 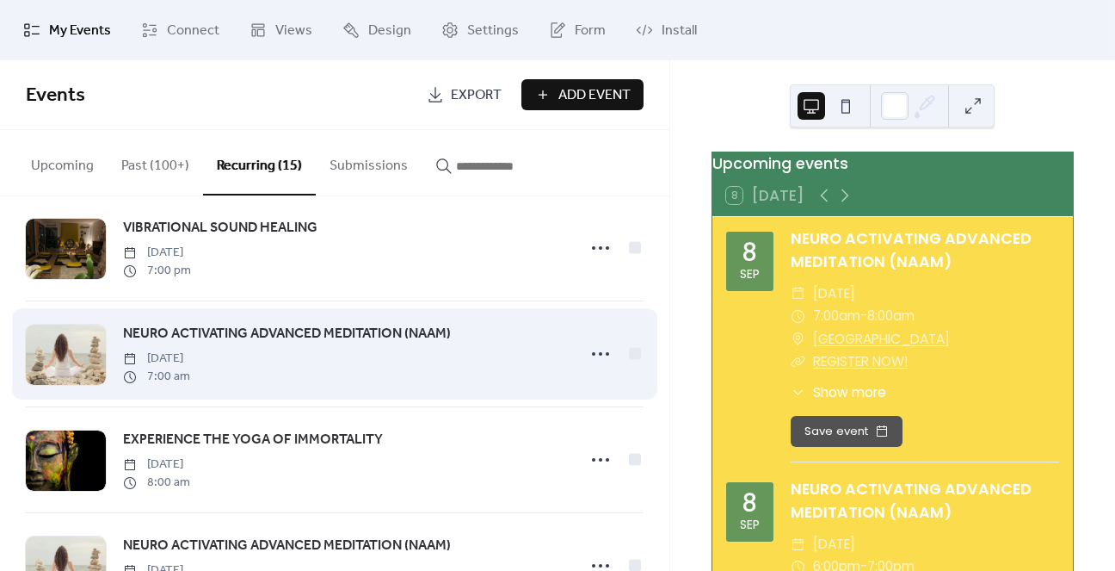 I want to click on button: Submissions, so click(x=368, y=162).